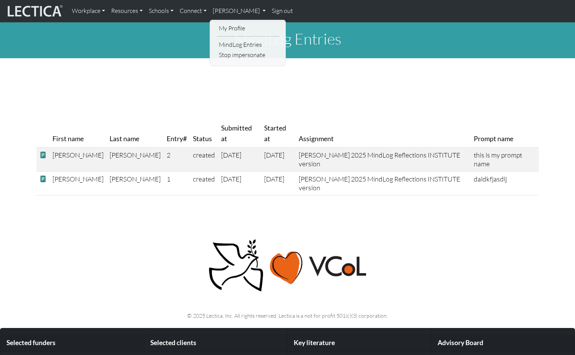 Image resolution: width=575 pixels, height=355 pixels. What do you see at coordinates (359, 343) in the screenshot?
I see `div: Key literature` at bounding box center [359, 343].